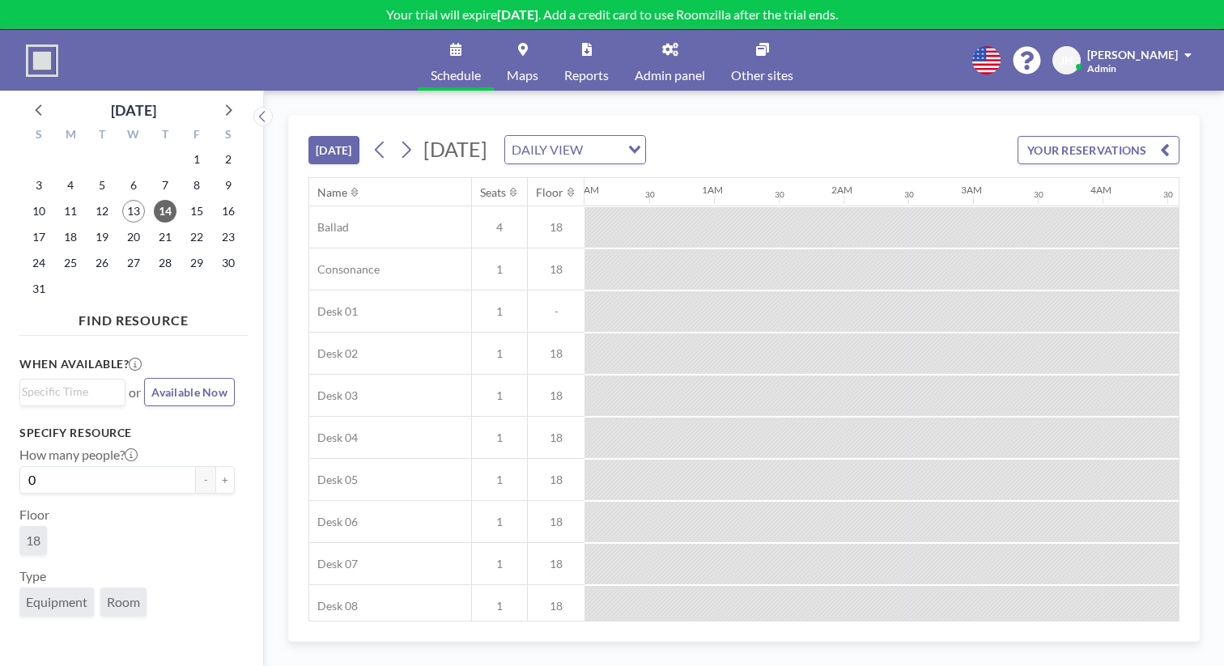 Image resolution: width=1224 pixels, height=666 pixels. I want to click on span: Other sites, so click(762, 75).